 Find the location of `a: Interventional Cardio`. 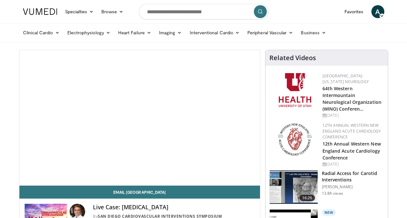

a: Interventional Cardio is located at coordinates (215, 33).